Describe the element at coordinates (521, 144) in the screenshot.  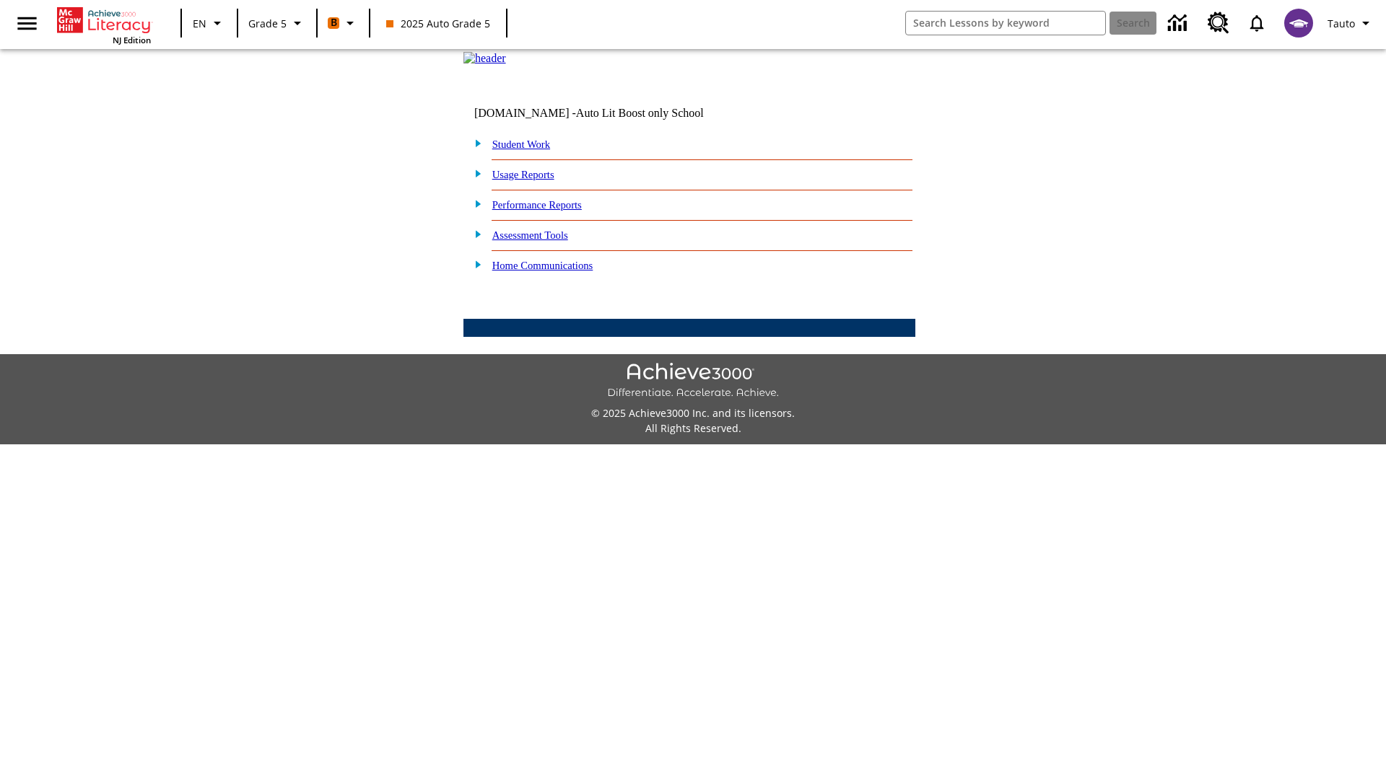
I see `a: Student Work` at that location.